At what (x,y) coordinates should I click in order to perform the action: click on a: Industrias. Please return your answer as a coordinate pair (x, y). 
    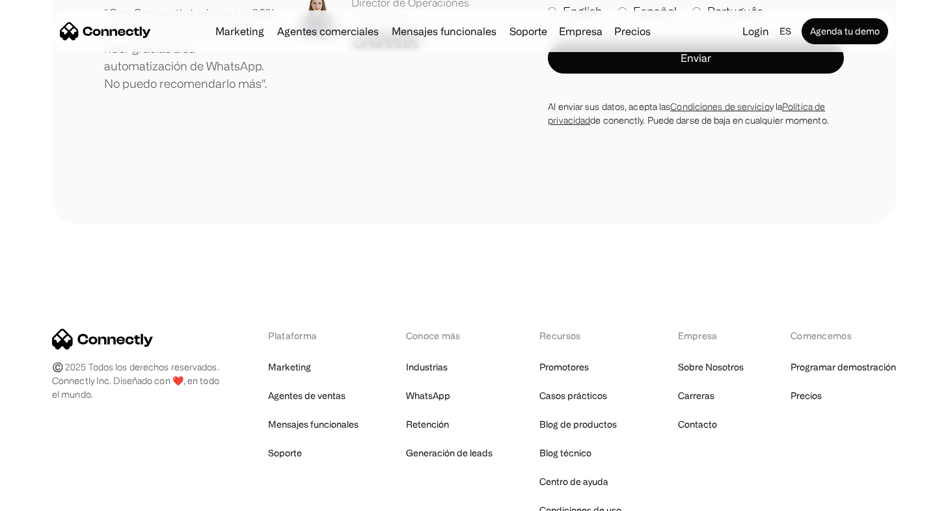
    Looking at the image, I should click on (427, 367).